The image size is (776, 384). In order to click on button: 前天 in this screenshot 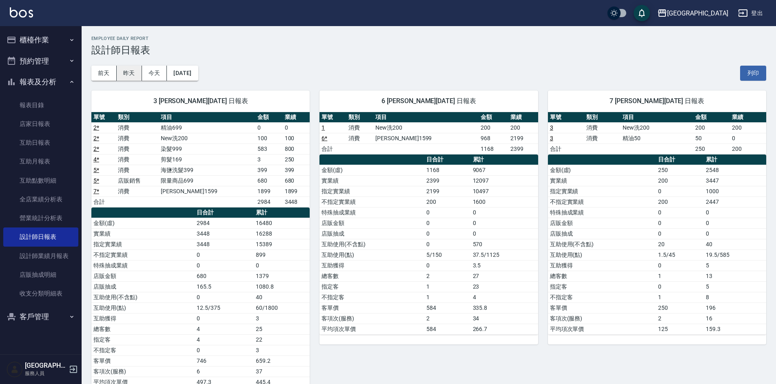, I will do `click(104, 73)`.